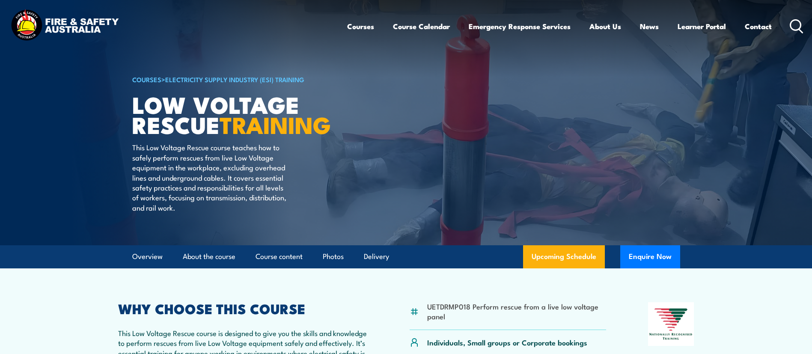  What do you see at coordinates (361, 26) in the screenshot?
I see `a: Courses` at bounding box center [361, 26].